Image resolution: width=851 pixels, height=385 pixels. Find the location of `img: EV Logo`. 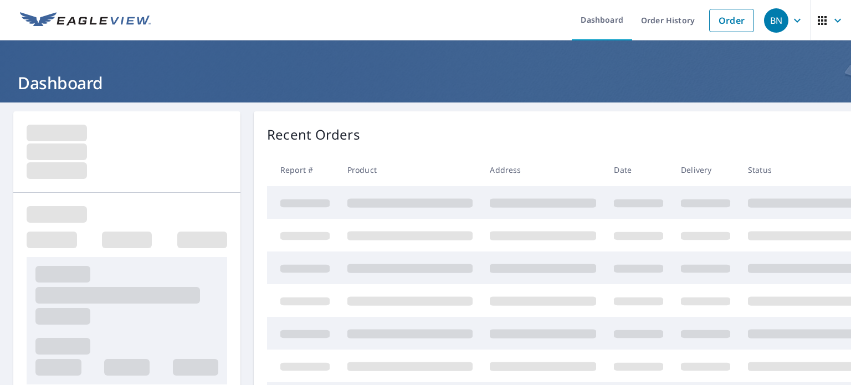

img: EV Logo is located at coordinates (85, 20).